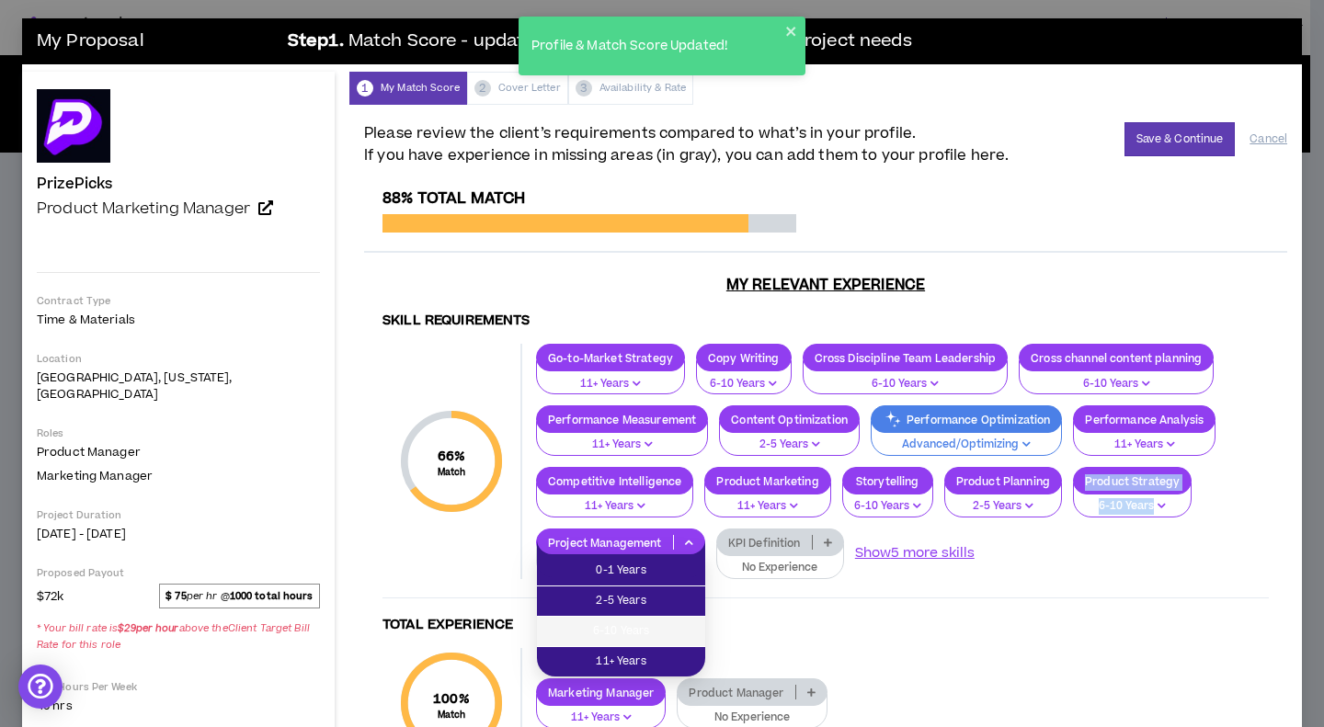  Describe the element at coordinates (88, 452) in the screenshot. I see `span: Product Manager` at that location.